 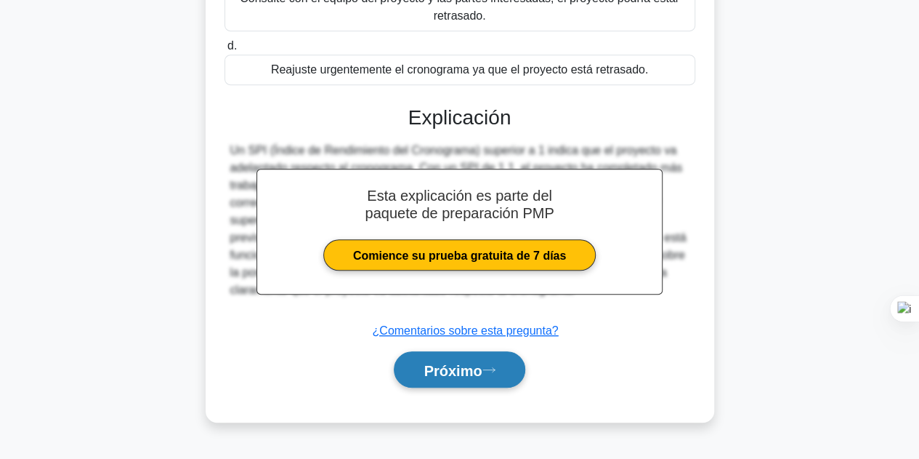 I want to click on a: ¿Comentarios sobre esta pregunta?, so click(x=465, y=330).